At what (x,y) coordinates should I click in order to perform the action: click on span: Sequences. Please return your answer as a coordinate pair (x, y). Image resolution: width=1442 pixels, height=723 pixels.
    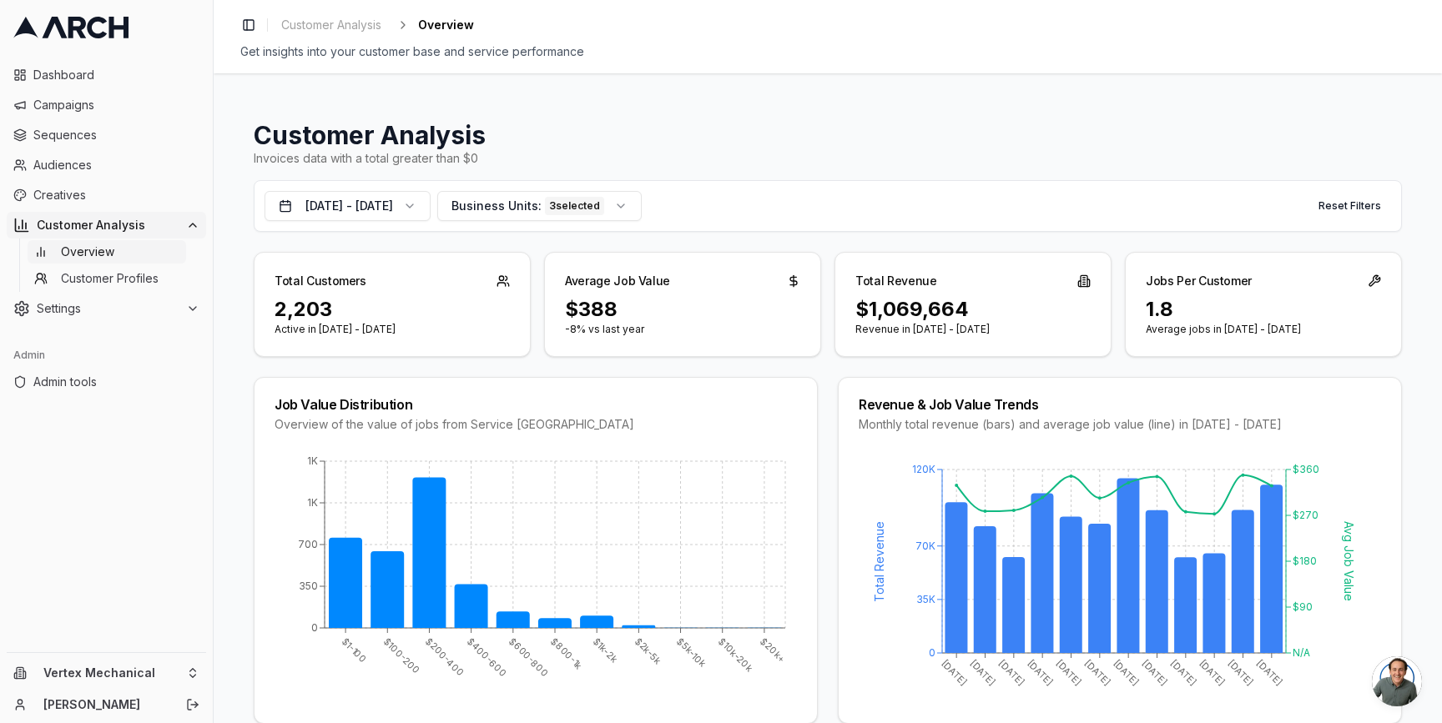
    Looking at the image, I should click on (116, 135).